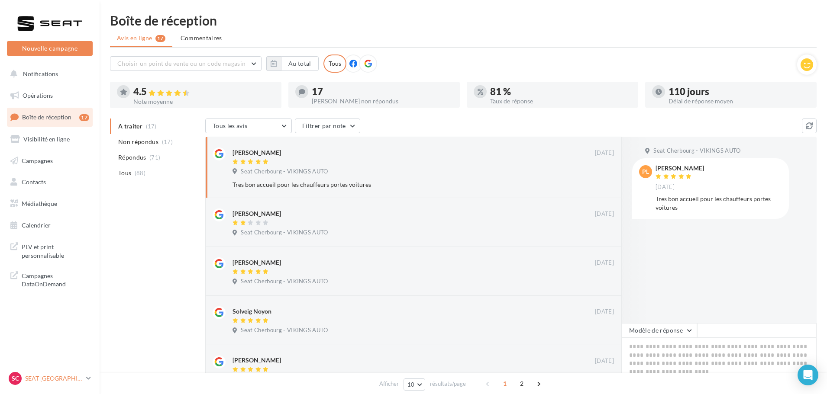 The image size is (827, 394). What do you see at coordinates (37, 160) in the screenshot?
I see `span: Campagnes` at bounding box center [37, 160].